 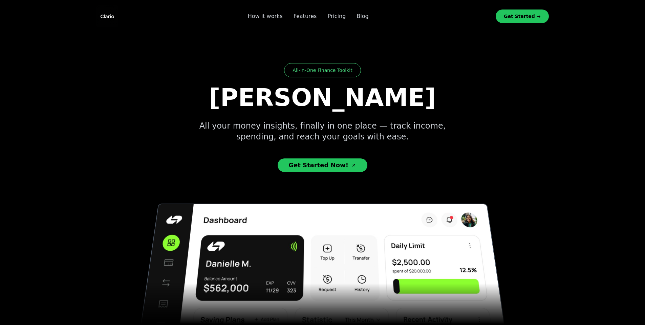 What do you see at coordinates (363, 16) in the screenshot?
I see `a: Blog` at bounding box center [363, 16].